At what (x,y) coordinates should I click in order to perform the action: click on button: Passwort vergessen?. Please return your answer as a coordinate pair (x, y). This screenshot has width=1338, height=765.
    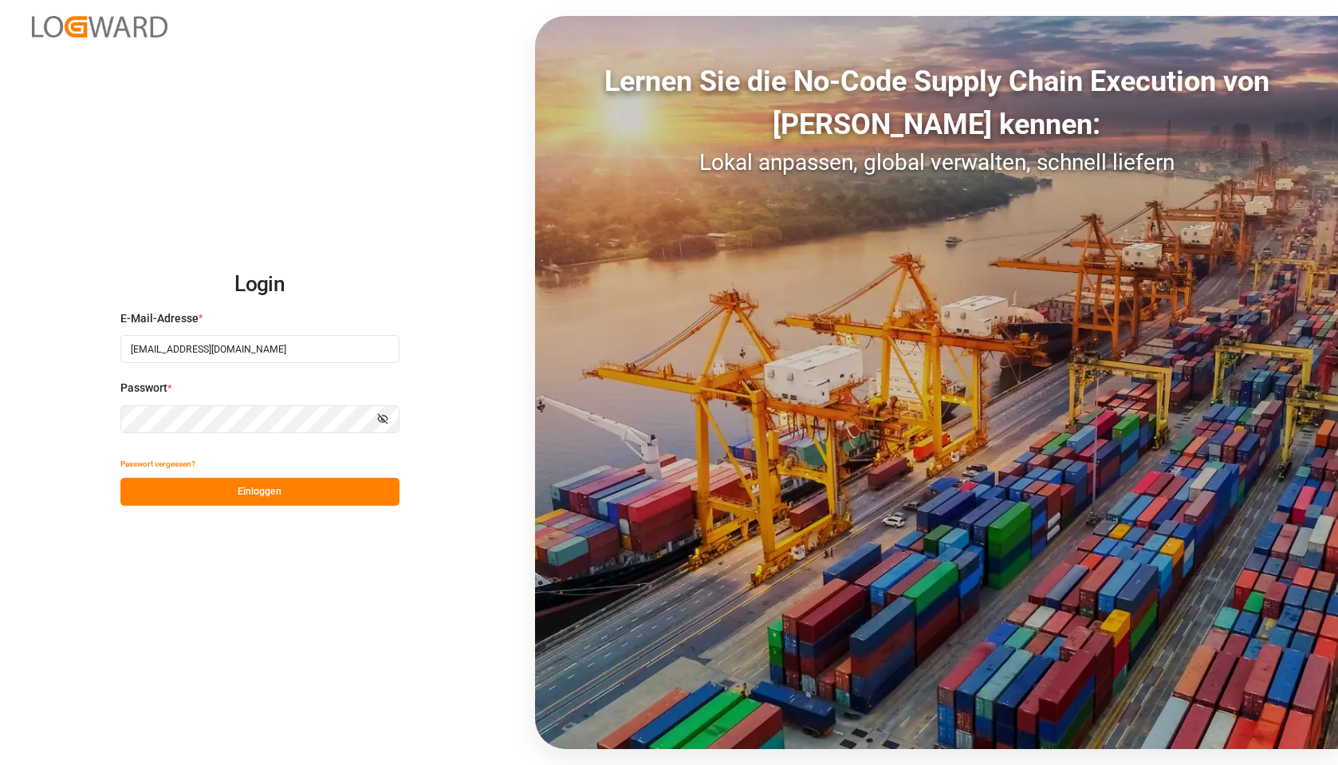
    Looking at the image, I should click on (158, 463).